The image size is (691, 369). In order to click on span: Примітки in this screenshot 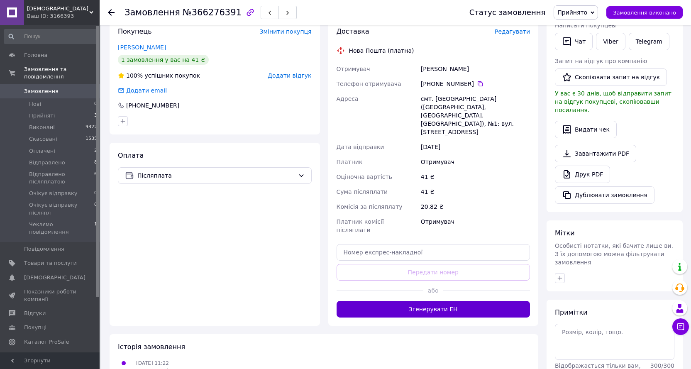, I will do `click(571, 312)`.